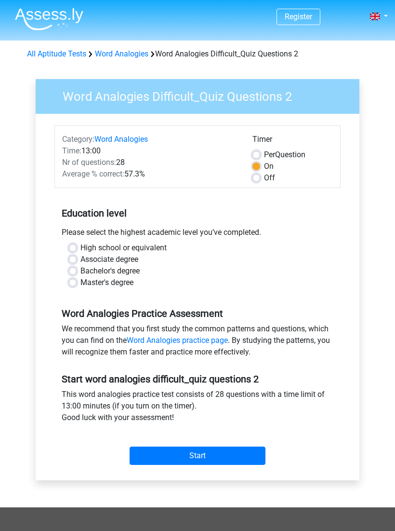 Image resolution: width=395 pixels, height=531 pixels. I want to click on span: Category:, so click(78, 139).